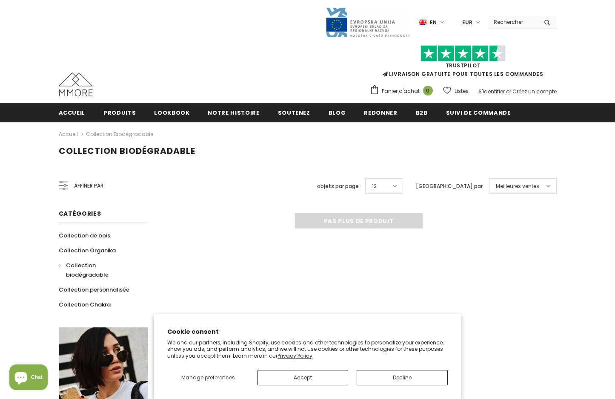 The image size is (615, 399). I want to click on span: EUR, so click(468, 23).